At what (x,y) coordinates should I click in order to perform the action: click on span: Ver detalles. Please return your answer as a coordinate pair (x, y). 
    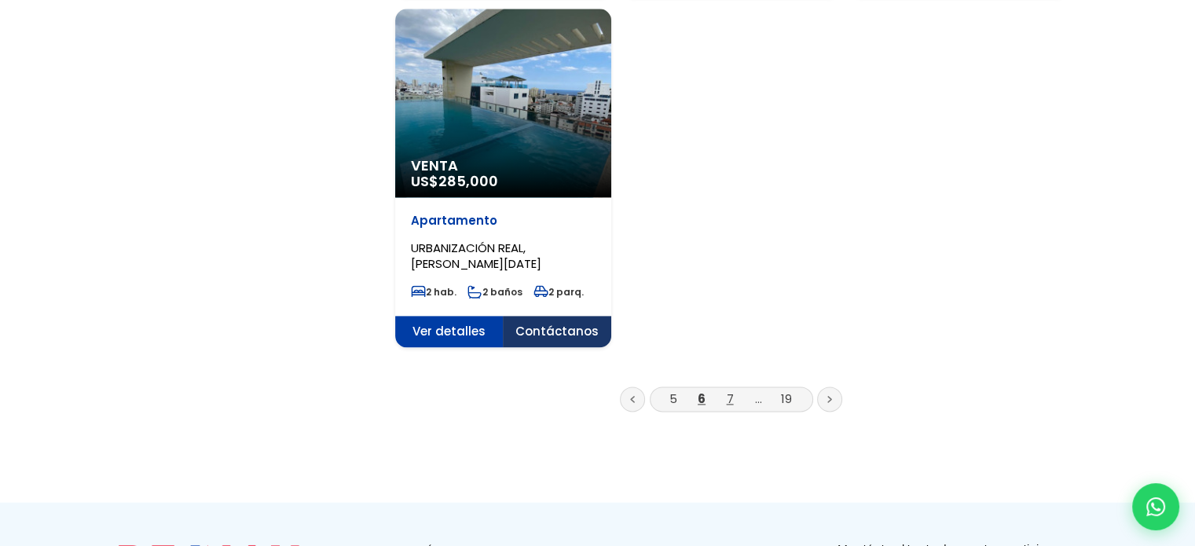
    Looking at the image, I should click on (450, 332).